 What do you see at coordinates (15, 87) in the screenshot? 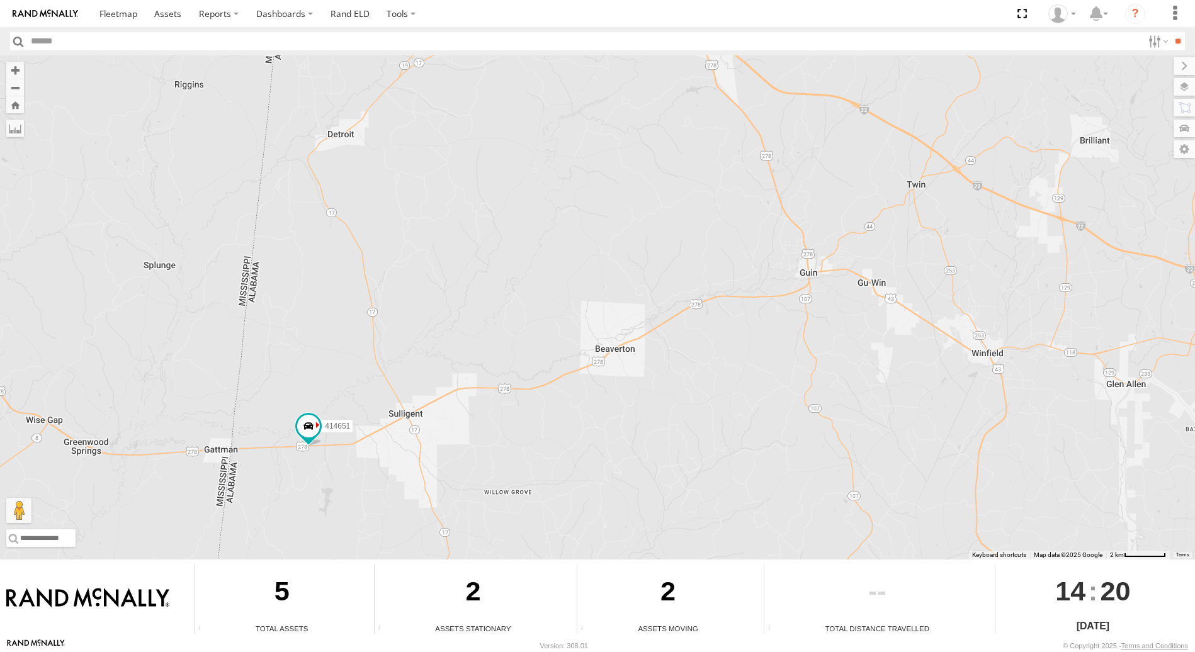
I see `button: Zoom out` at bounding box center [15, 87].